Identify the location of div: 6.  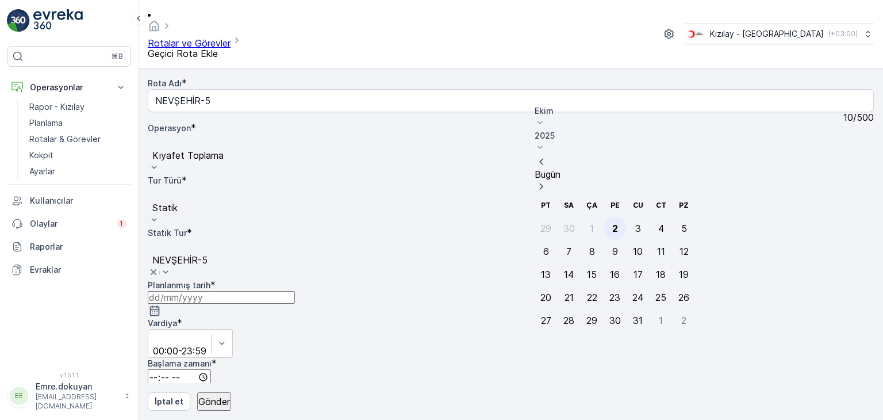
(546, 251).